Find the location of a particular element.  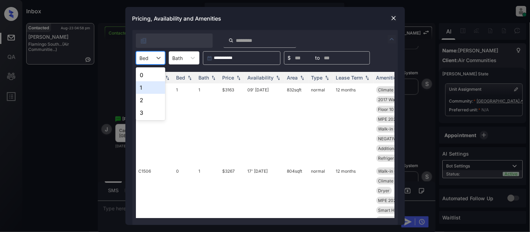

div: Availability is located at coordinates (261, 78).